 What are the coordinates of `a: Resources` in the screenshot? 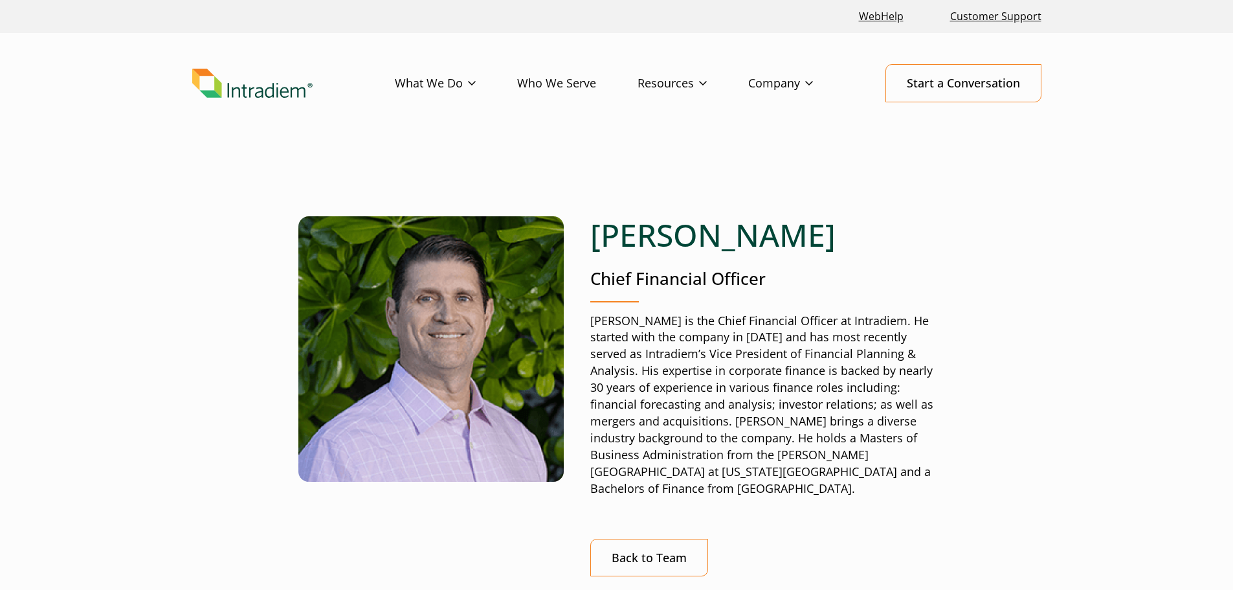 It's located at (693, 84).